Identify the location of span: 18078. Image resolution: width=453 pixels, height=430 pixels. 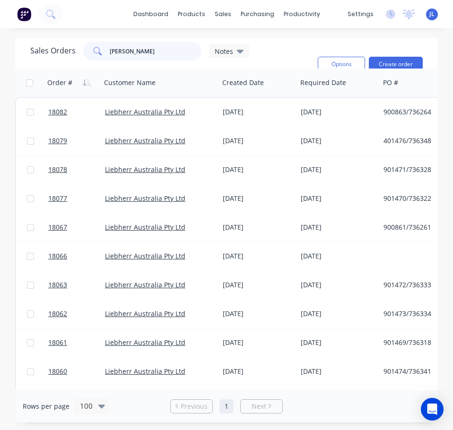
(58, 170).